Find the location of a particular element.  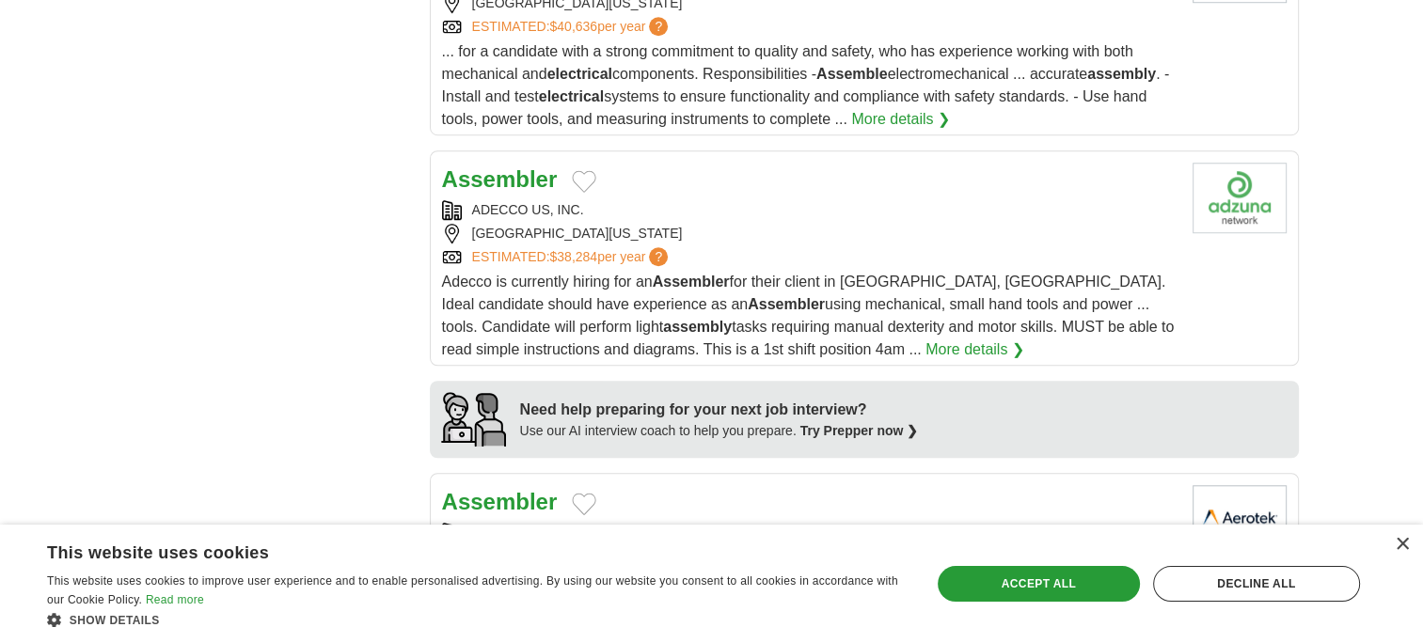

a: Try Prepper now ❯ is located at coordinates (860, 431).